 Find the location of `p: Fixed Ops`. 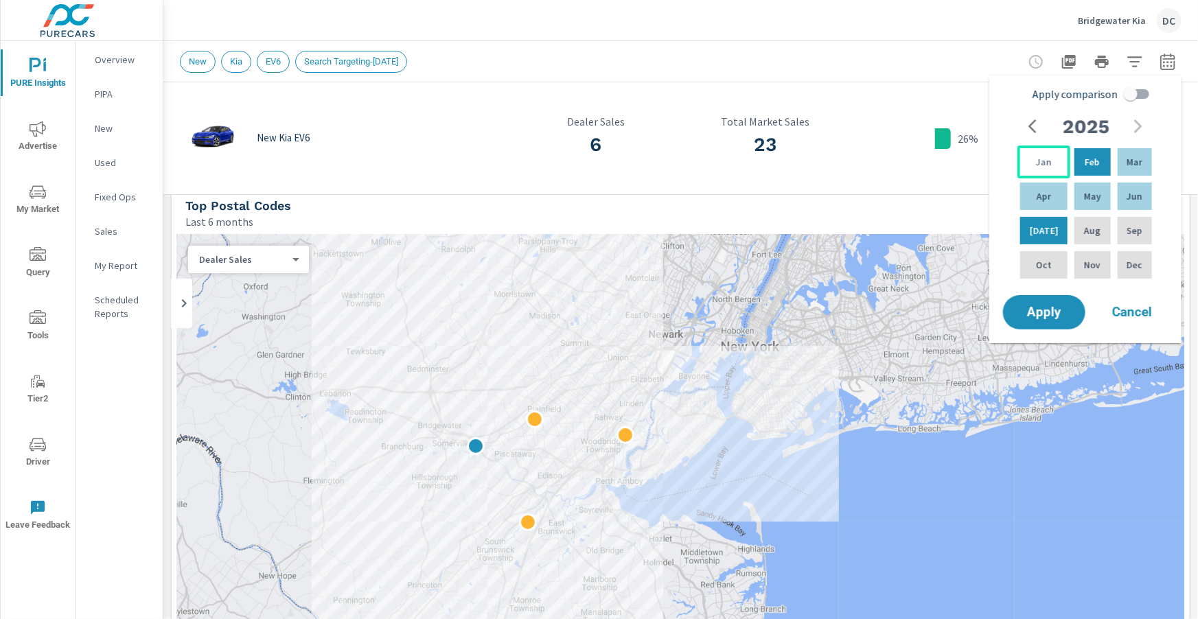

p: Fixed Ops is located at coordinates (123, 197).